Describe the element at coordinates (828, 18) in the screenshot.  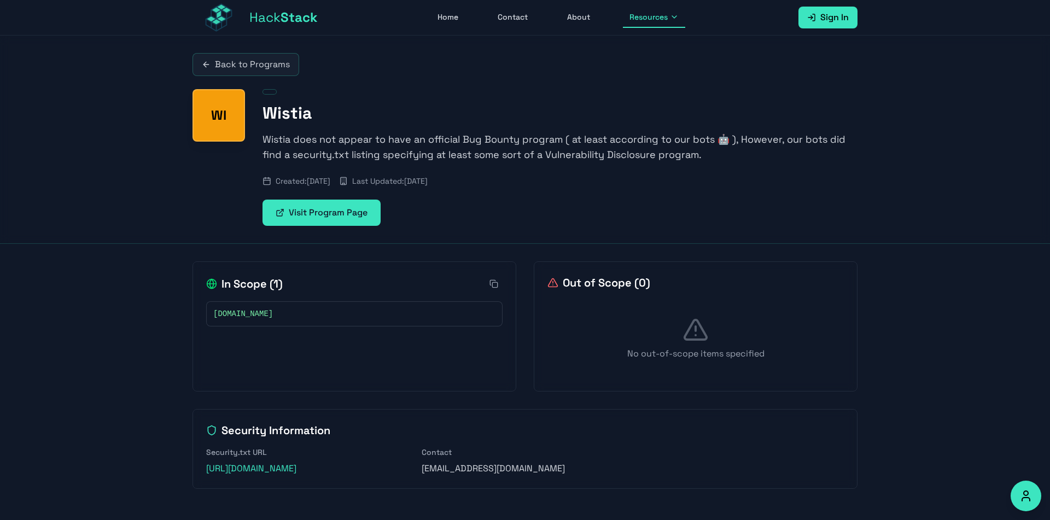
I see `a: Sign In` at that location.